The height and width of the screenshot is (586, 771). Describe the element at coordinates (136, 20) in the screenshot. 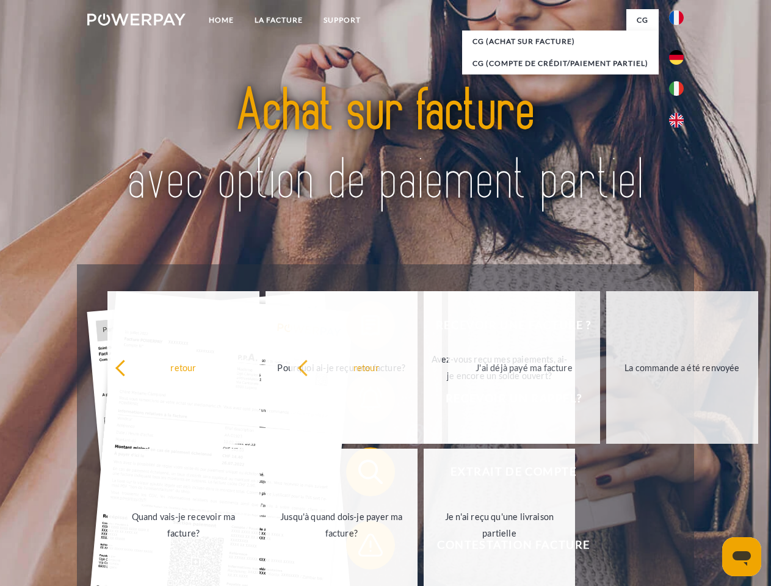

I see `img: logo-powerpay-white.svg` at that location.